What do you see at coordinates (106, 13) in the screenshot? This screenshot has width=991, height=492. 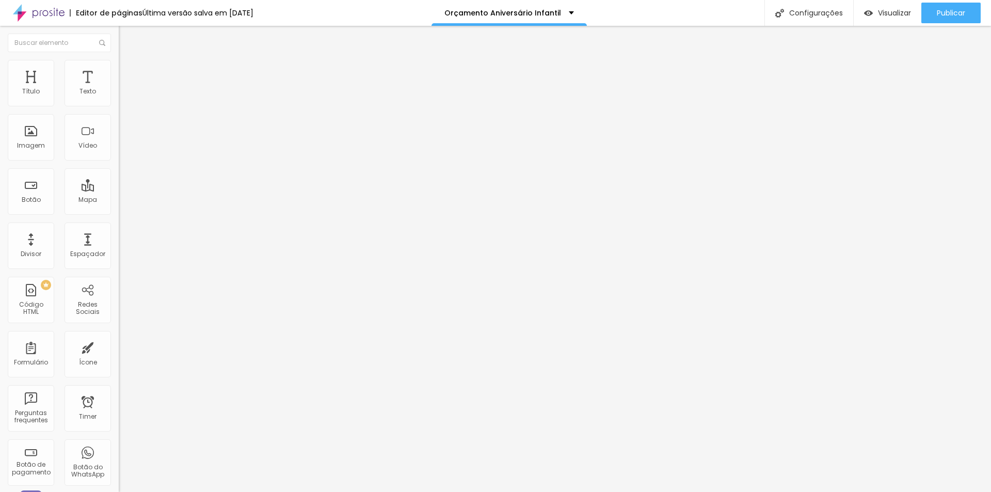 I see `div: Editor de páginas` at bounding box center [106, 13].